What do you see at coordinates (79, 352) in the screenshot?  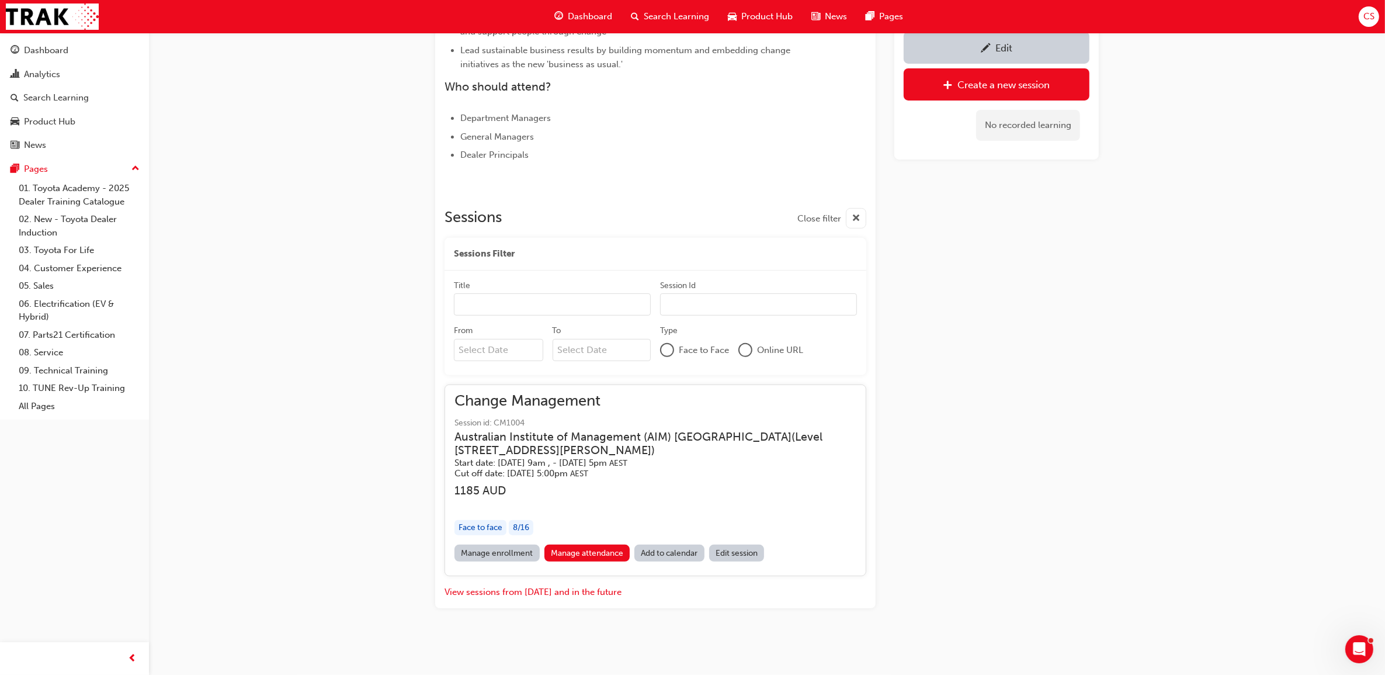 I see `a: 08. Service` at bounding box center [79, 352].